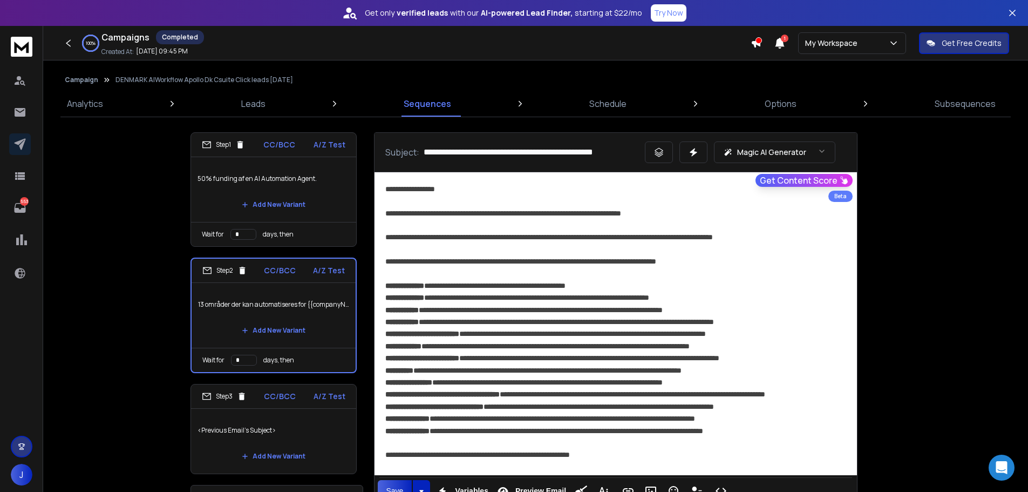 The width and height of the screenshot is (1028, 492). I want to click on p: Magic AI Generator, so click(772, 152).